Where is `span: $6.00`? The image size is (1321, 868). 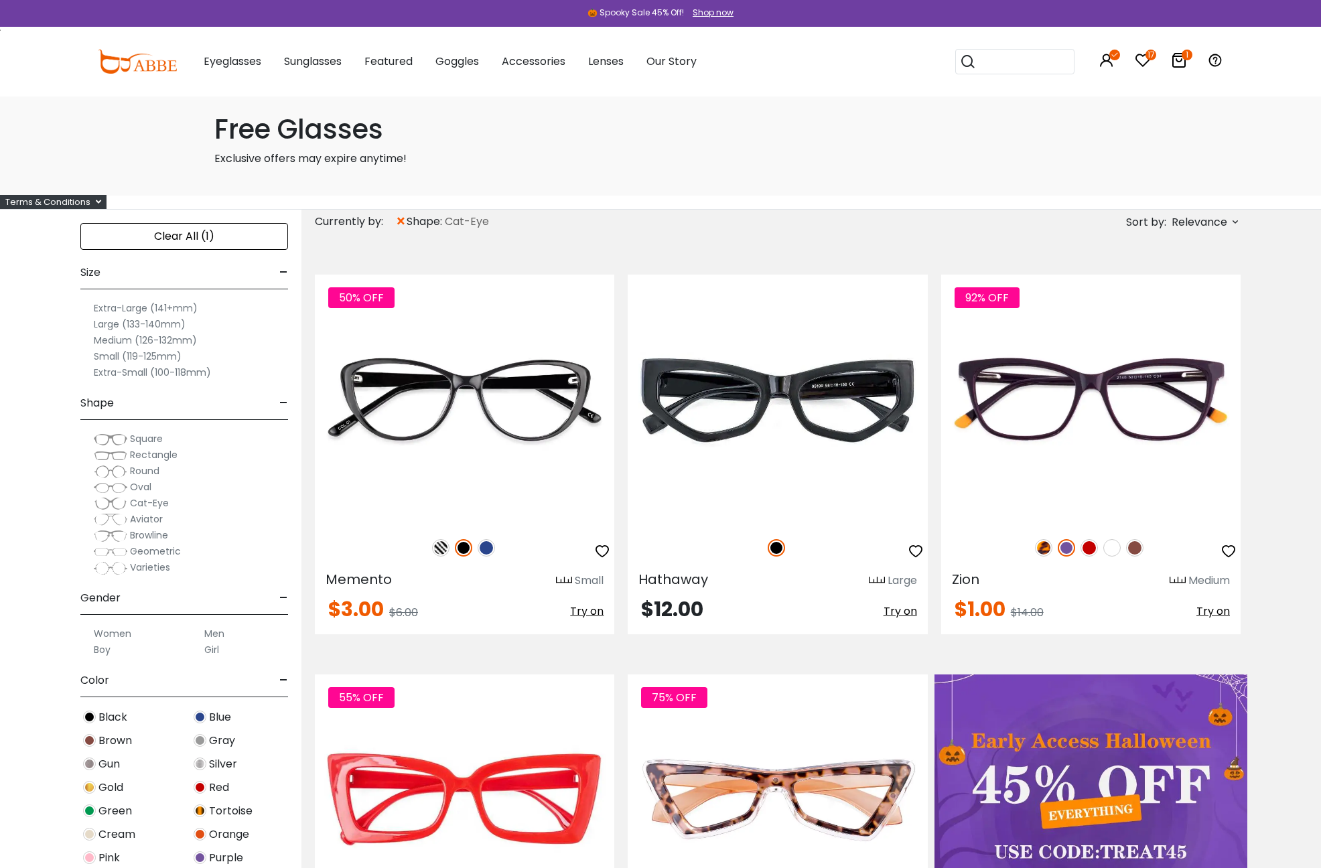 span: $6.00 is located at coordinates (403, 612).